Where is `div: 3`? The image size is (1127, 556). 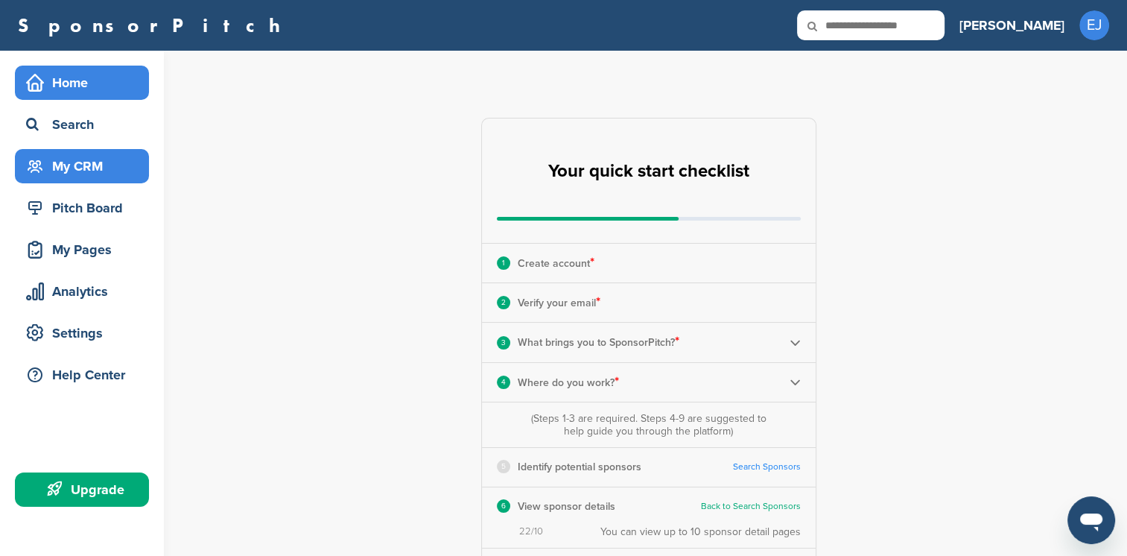 div: 3 is located at coordinates (504, 343).